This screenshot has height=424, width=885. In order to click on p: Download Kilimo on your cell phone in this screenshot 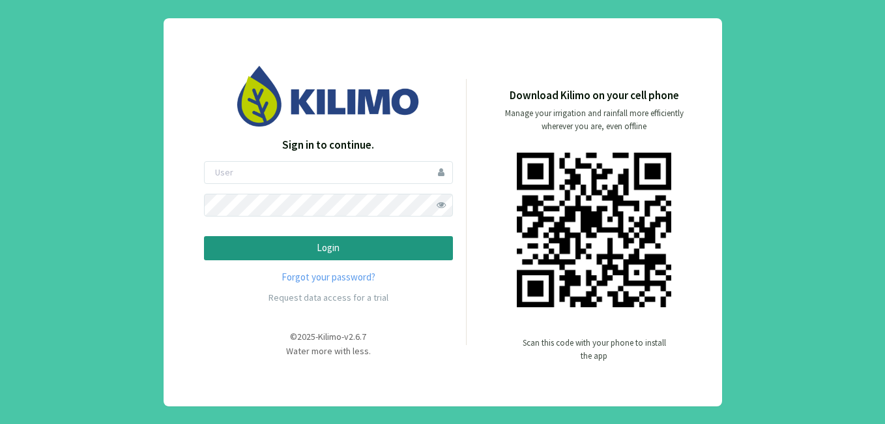, I will do `click(595, 96)`.